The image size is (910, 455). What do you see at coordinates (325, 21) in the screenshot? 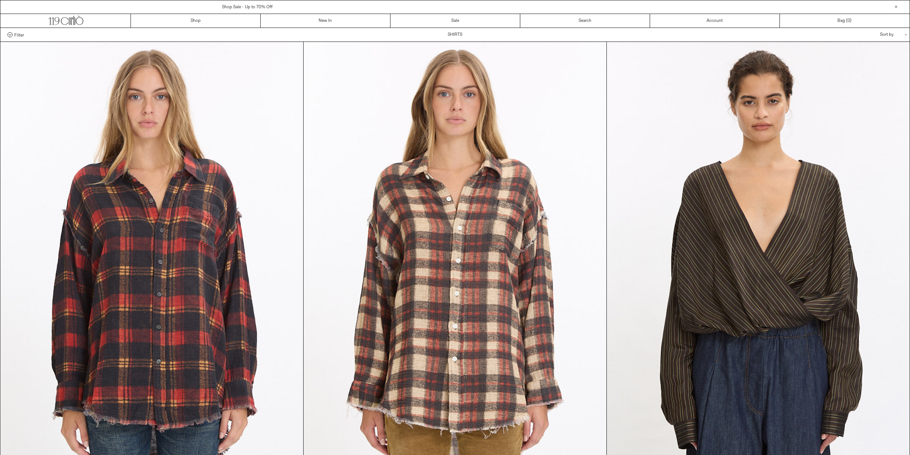
I see `a: New In` at bounding box center [325, 21].